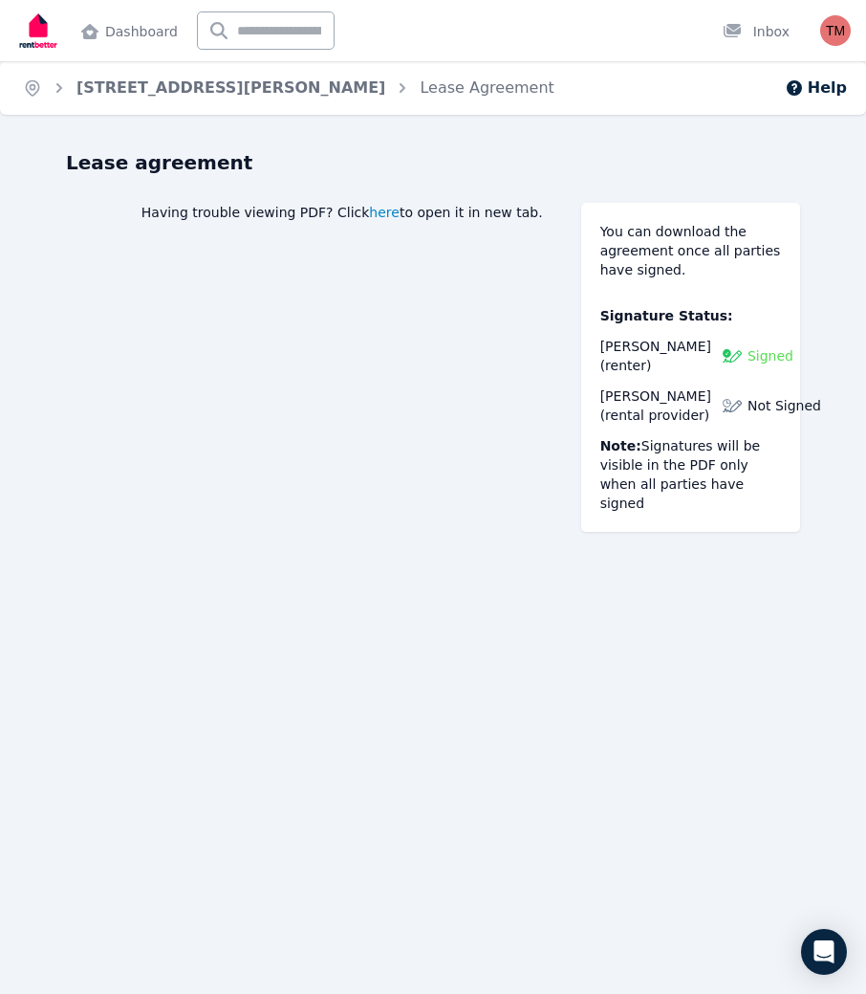 The height and width of the screenshot is (994, 866). Describe the element at coordinates (656, 405) in the screenshot. I see `div: (rental provider)` at that location.